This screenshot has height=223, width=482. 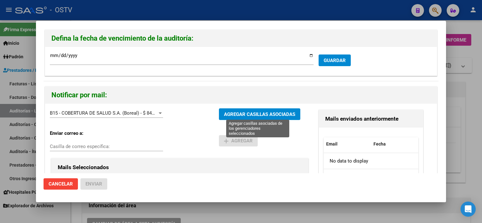 What do you see at coordinates (238, 141) in the screenshot?
I see `button: Agregar` at bounding box center [238, 141].